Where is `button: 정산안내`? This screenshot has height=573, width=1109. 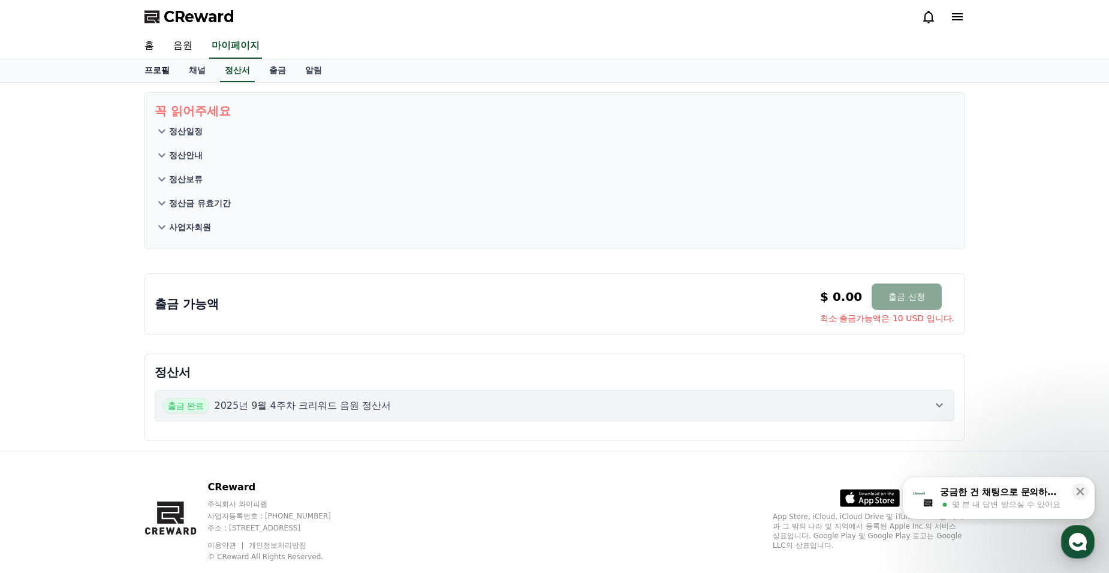 button: 정산안내 is located at coordinates (554, 155).